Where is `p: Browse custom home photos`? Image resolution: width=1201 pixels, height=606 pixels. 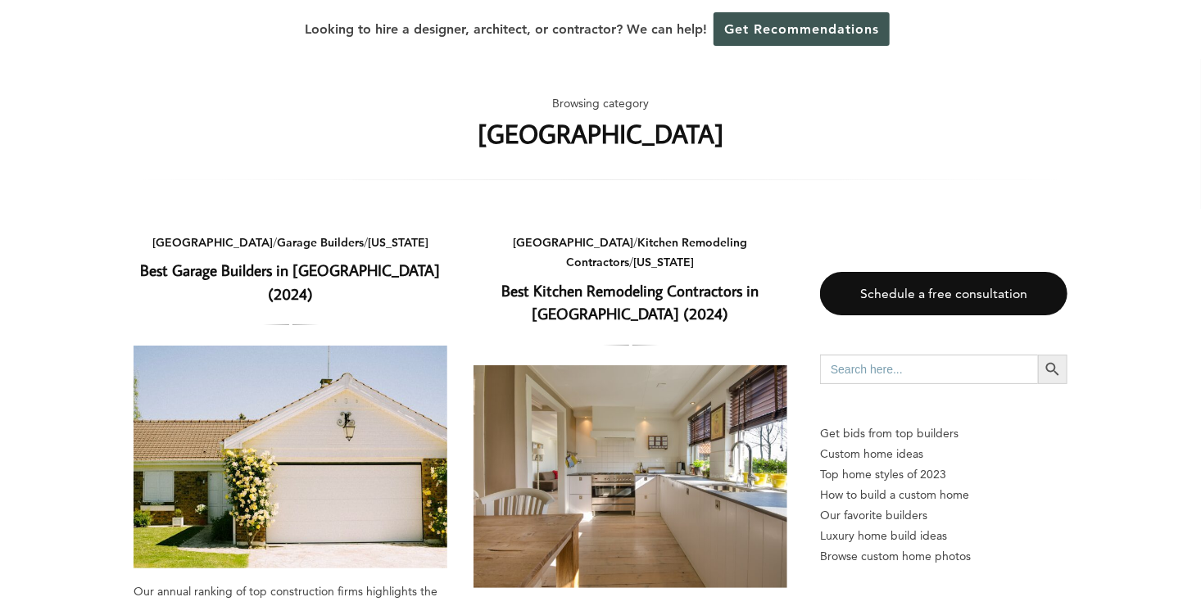
p: Browse custom home photos is located at coordinates (944, 556).